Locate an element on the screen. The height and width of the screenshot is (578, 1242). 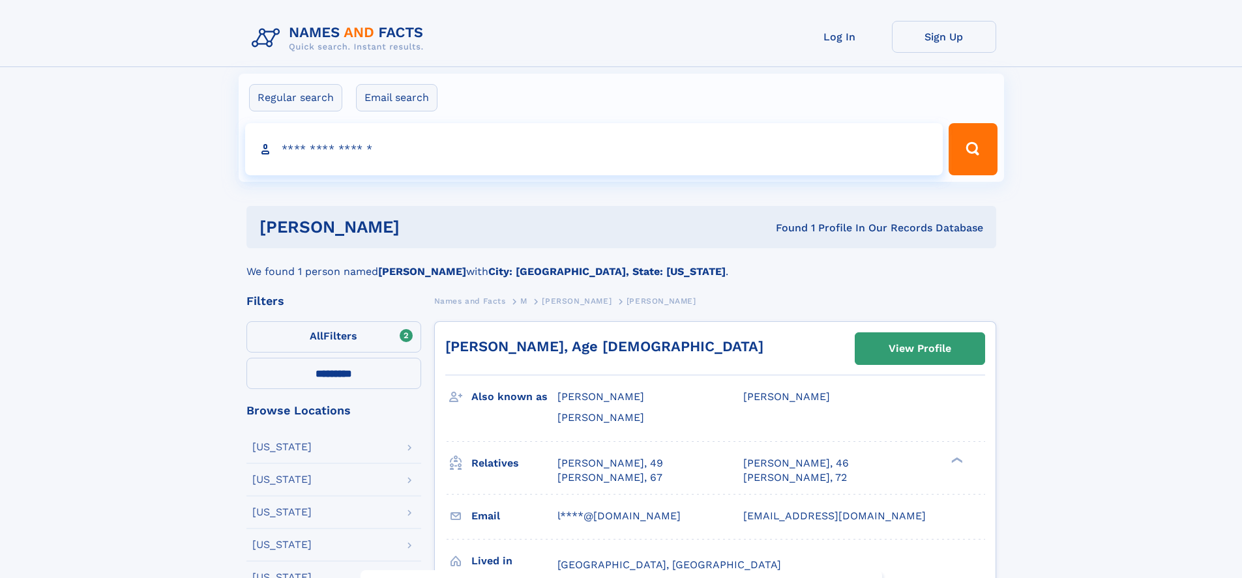
label: Regular search is located at coordinates (295, 98).